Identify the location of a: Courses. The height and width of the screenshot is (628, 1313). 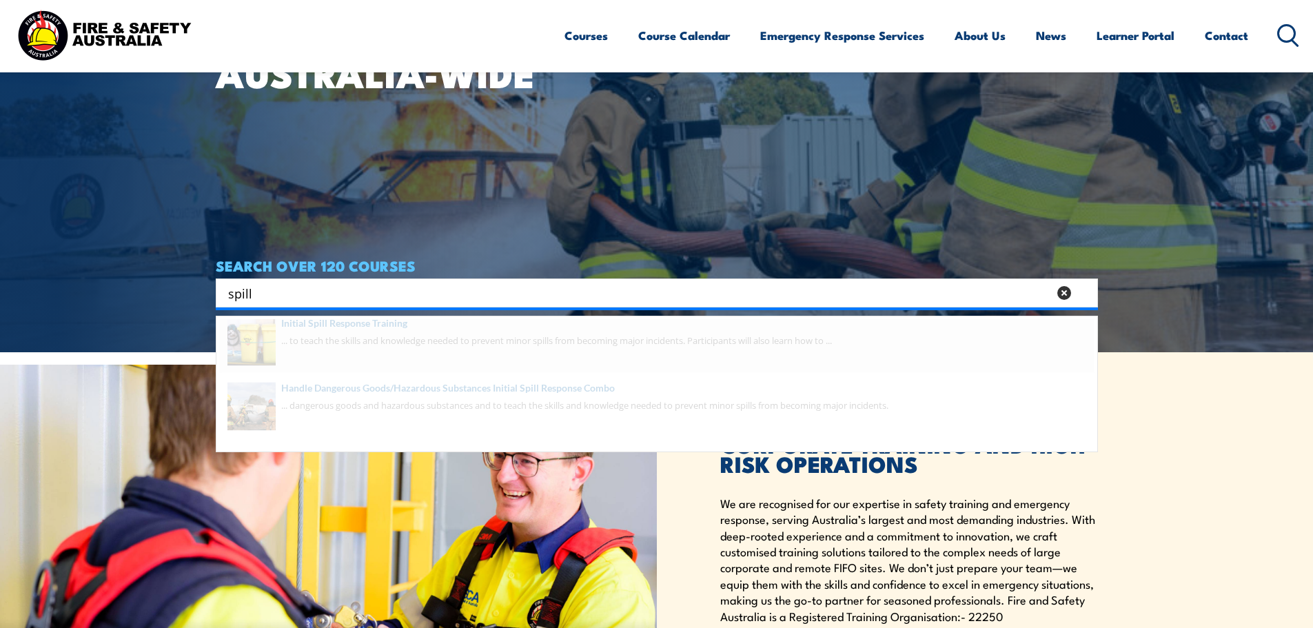
(586, 35).